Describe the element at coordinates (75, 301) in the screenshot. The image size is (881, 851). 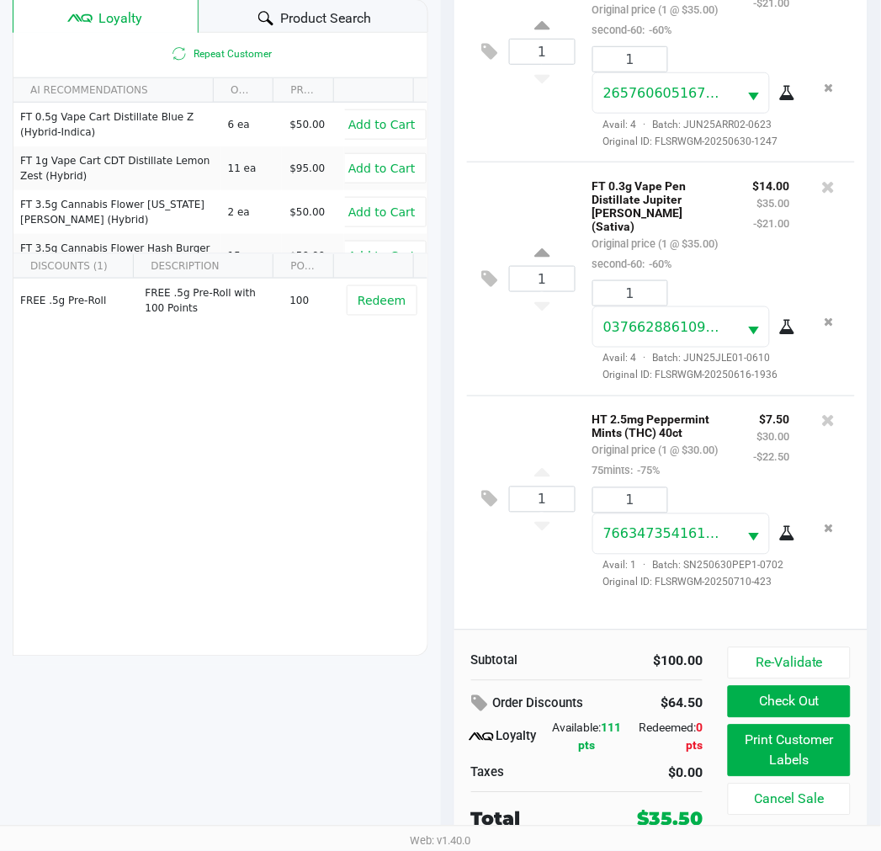
I see `td: FREE .5g Pre-Roll` at that location.